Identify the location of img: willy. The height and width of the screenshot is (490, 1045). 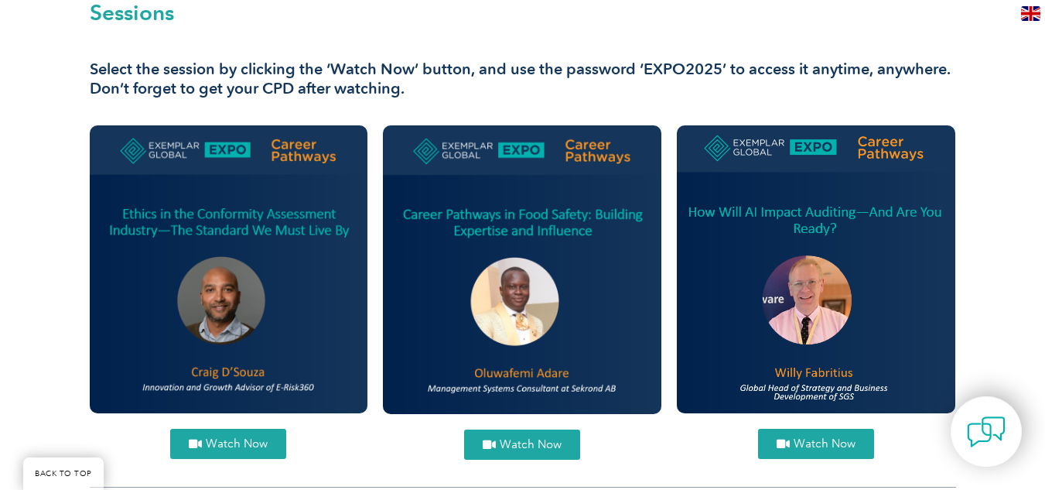
(816, 269).